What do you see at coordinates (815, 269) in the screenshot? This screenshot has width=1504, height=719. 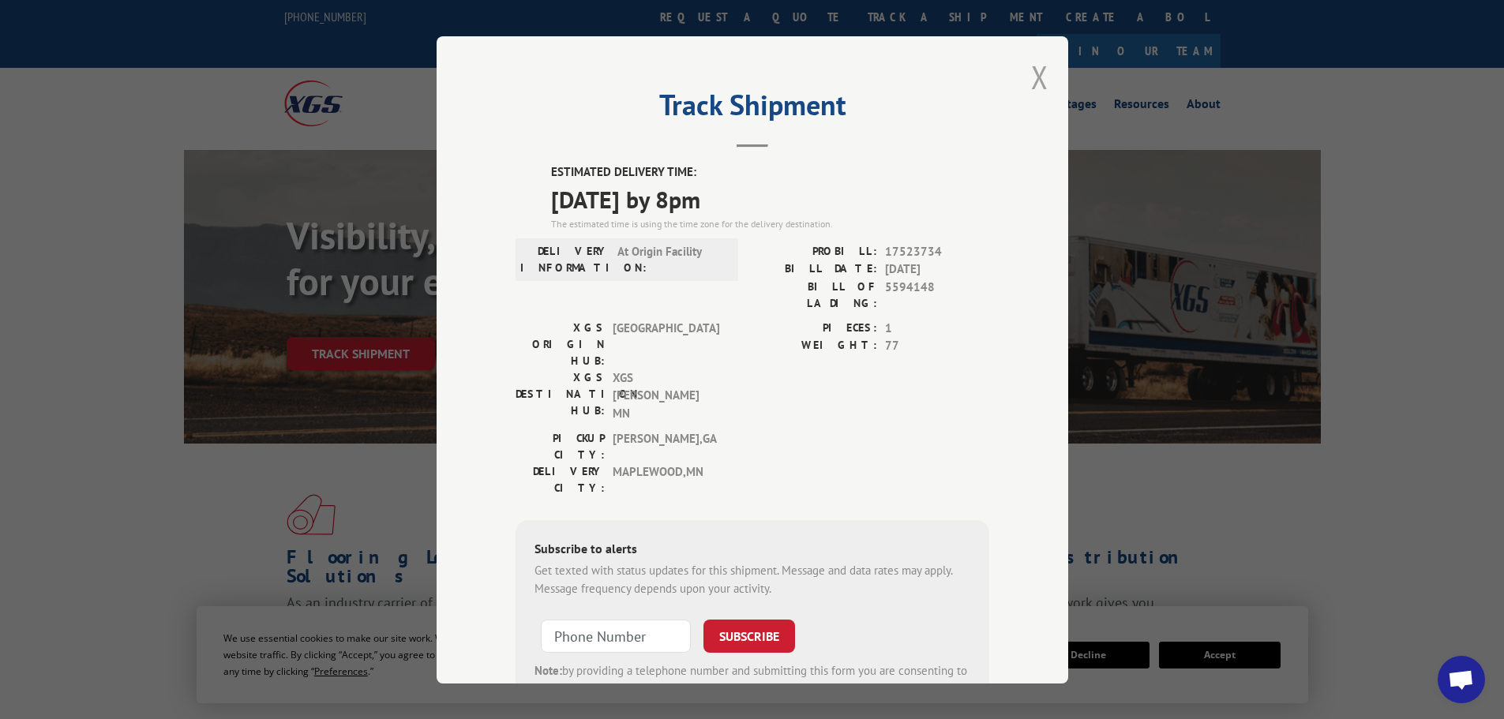 I see `label: BILL DATE:` at bounding box center [815, 269].